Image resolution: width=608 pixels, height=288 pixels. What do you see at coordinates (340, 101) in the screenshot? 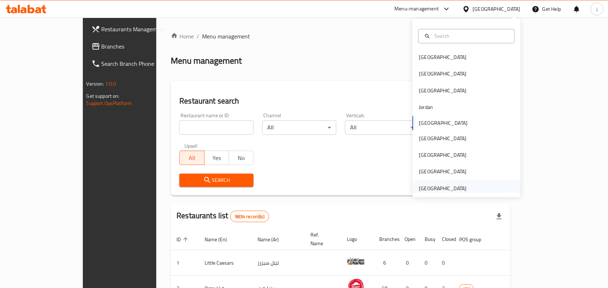
I see `h2: Restaurant search` at bounding box center [340, 101].